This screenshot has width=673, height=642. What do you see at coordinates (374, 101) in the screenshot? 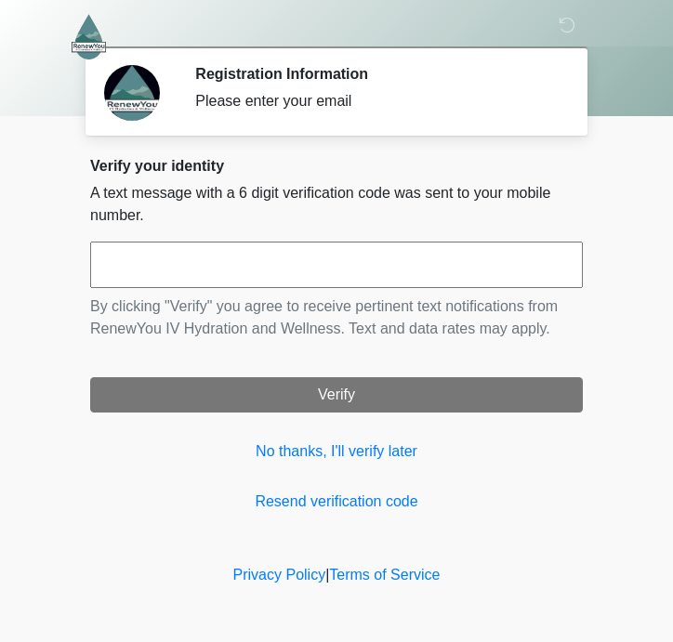
I see `div: Please enter your email` at bounding box center [374, 101].